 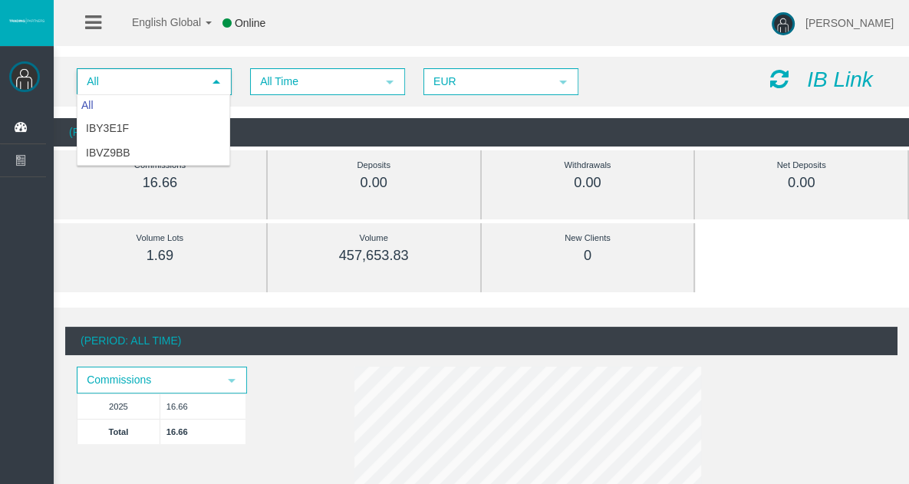 I want to click on div: Net Deposits, so click(x=801, y=165).